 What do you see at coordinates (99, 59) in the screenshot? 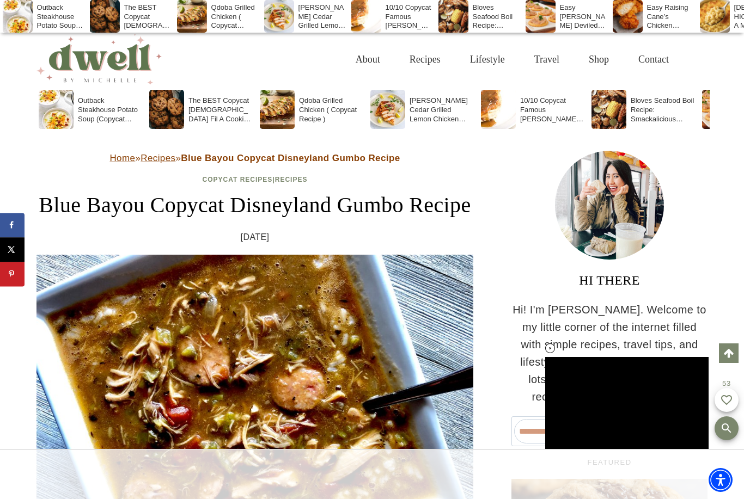
I see `a: DWELL by michelle` at bounding box center [99, 59].